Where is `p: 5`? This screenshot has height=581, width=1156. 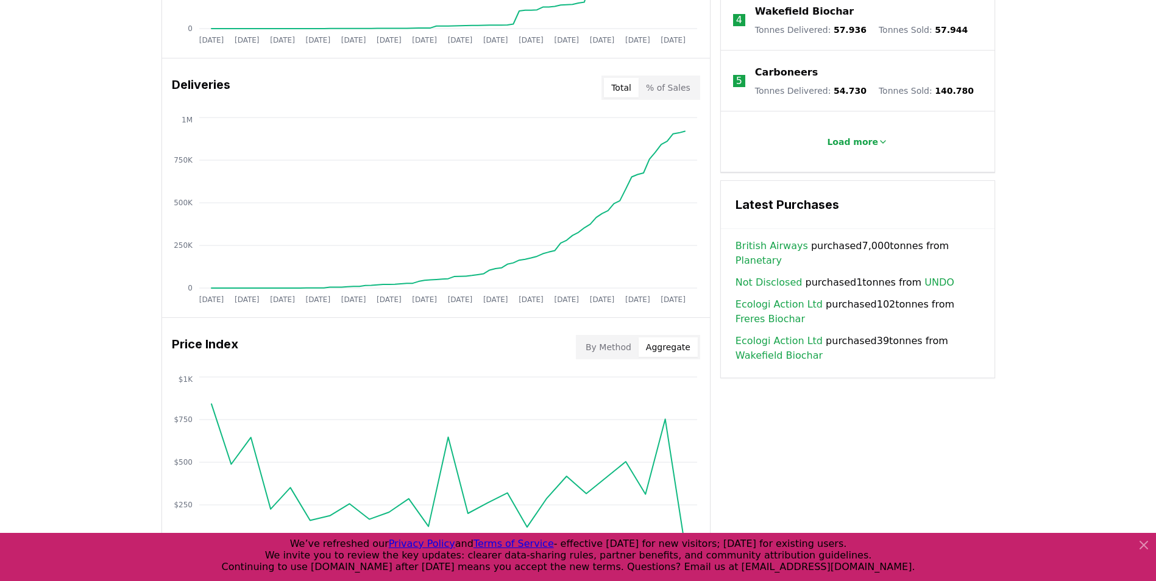 p: 5 is located at coordinates (739, 81).